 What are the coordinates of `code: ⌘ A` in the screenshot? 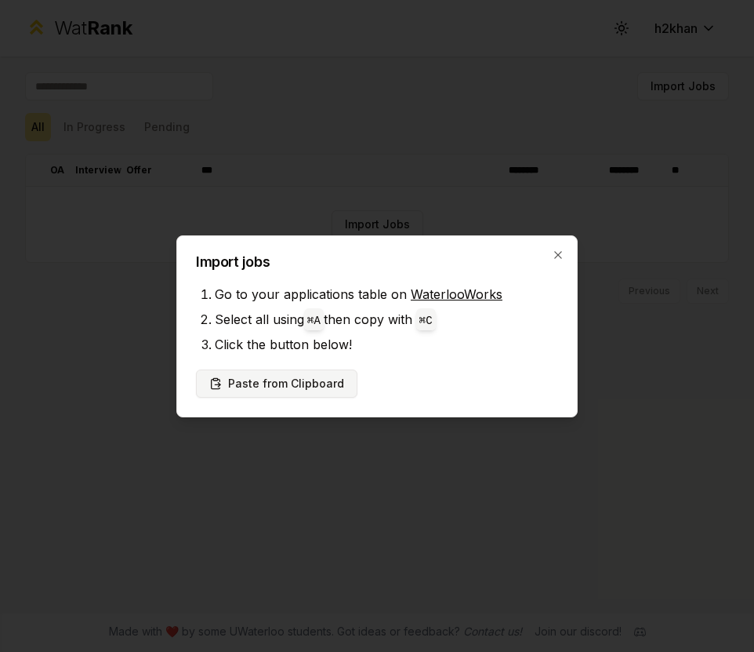 It's located at (314, 321).